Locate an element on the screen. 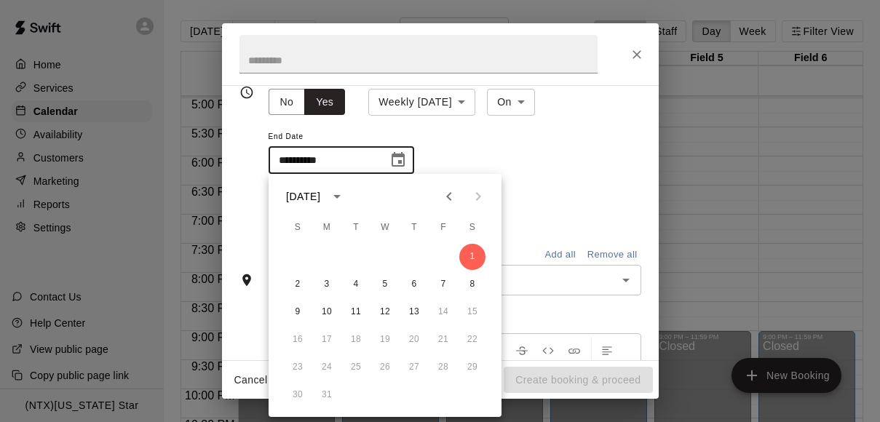  button: Insert Link is located at coordinates (575, 350).